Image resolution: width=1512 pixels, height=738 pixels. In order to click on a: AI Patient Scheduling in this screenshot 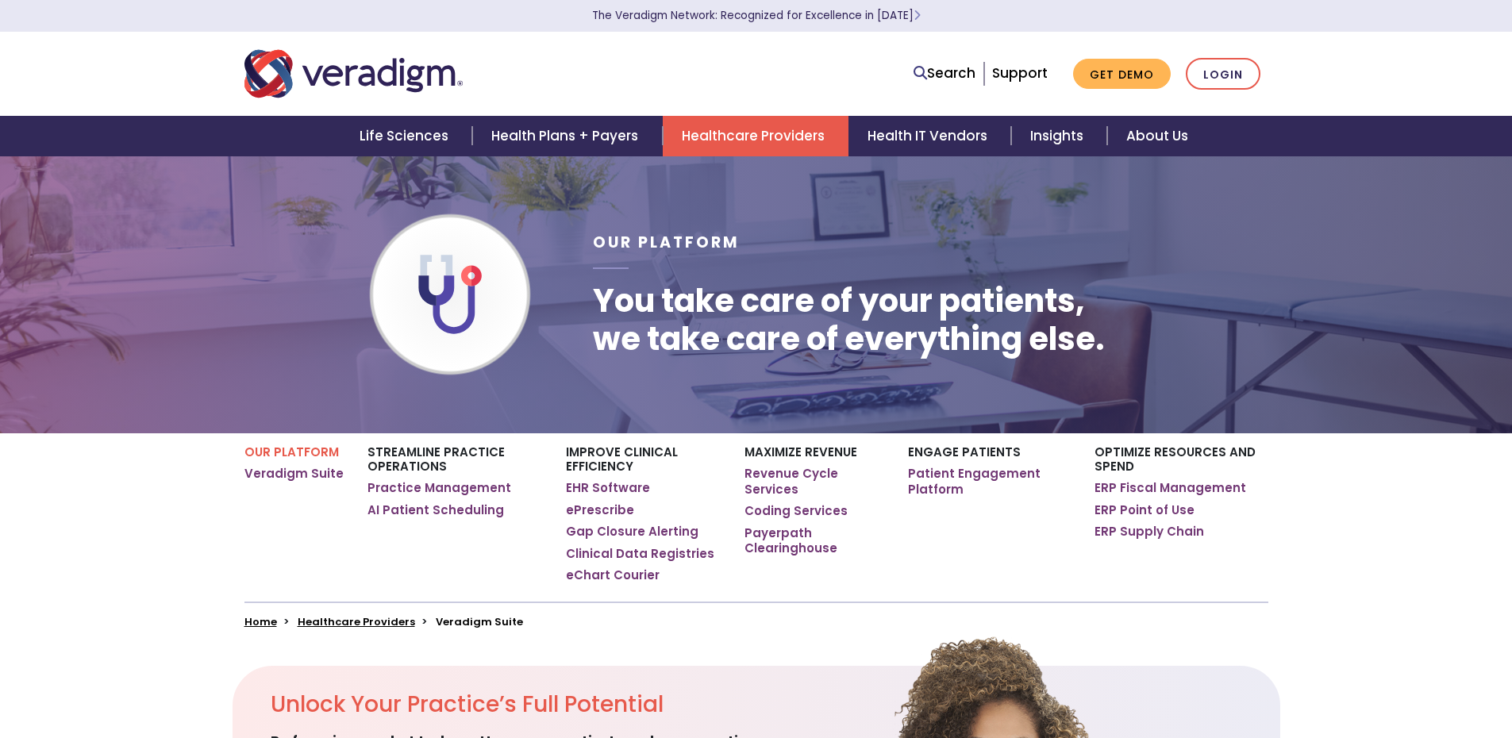, I will do `click(436, 510)`.